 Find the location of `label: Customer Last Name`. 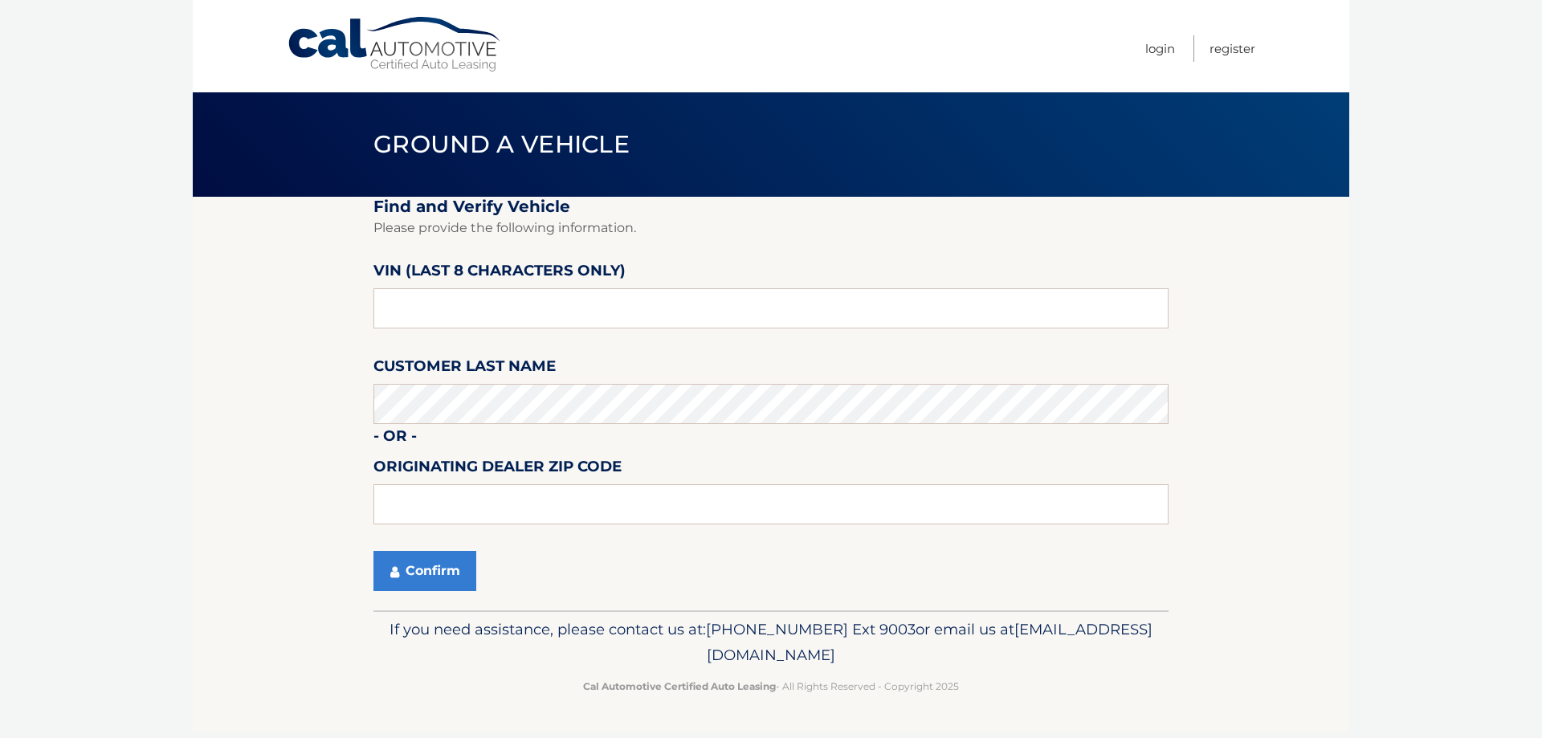

label: Customer Last Name is located at coordinates (464, 369).